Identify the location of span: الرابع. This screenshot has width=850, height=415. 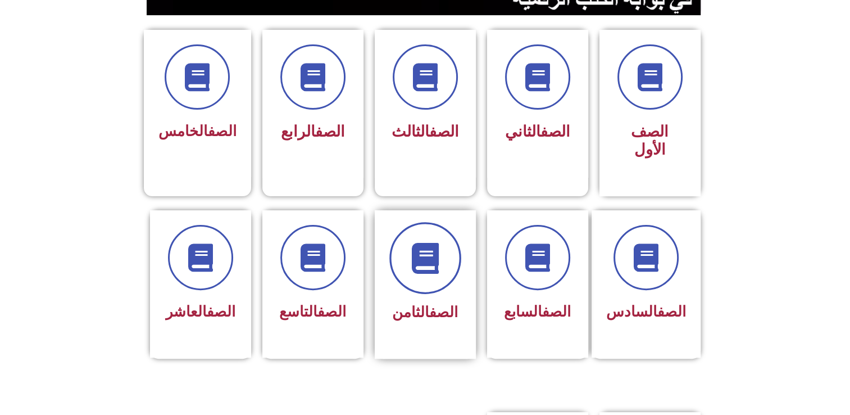
(313, 132).